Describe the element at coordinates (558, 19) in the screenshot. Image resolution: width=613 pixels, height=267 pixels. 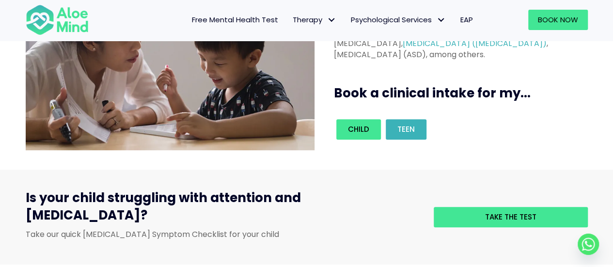
I see `span: Book Now` at that location.